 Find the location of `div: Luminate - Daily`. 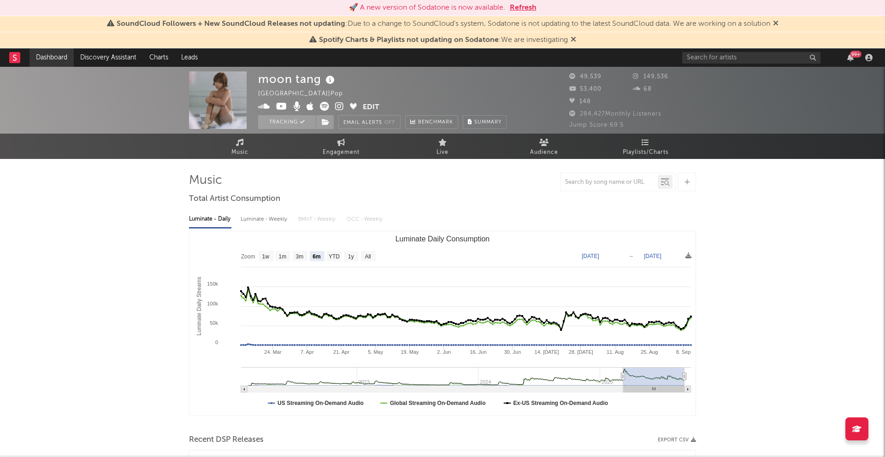

div: Luminate - Daily is located at coordinates (210, 219).